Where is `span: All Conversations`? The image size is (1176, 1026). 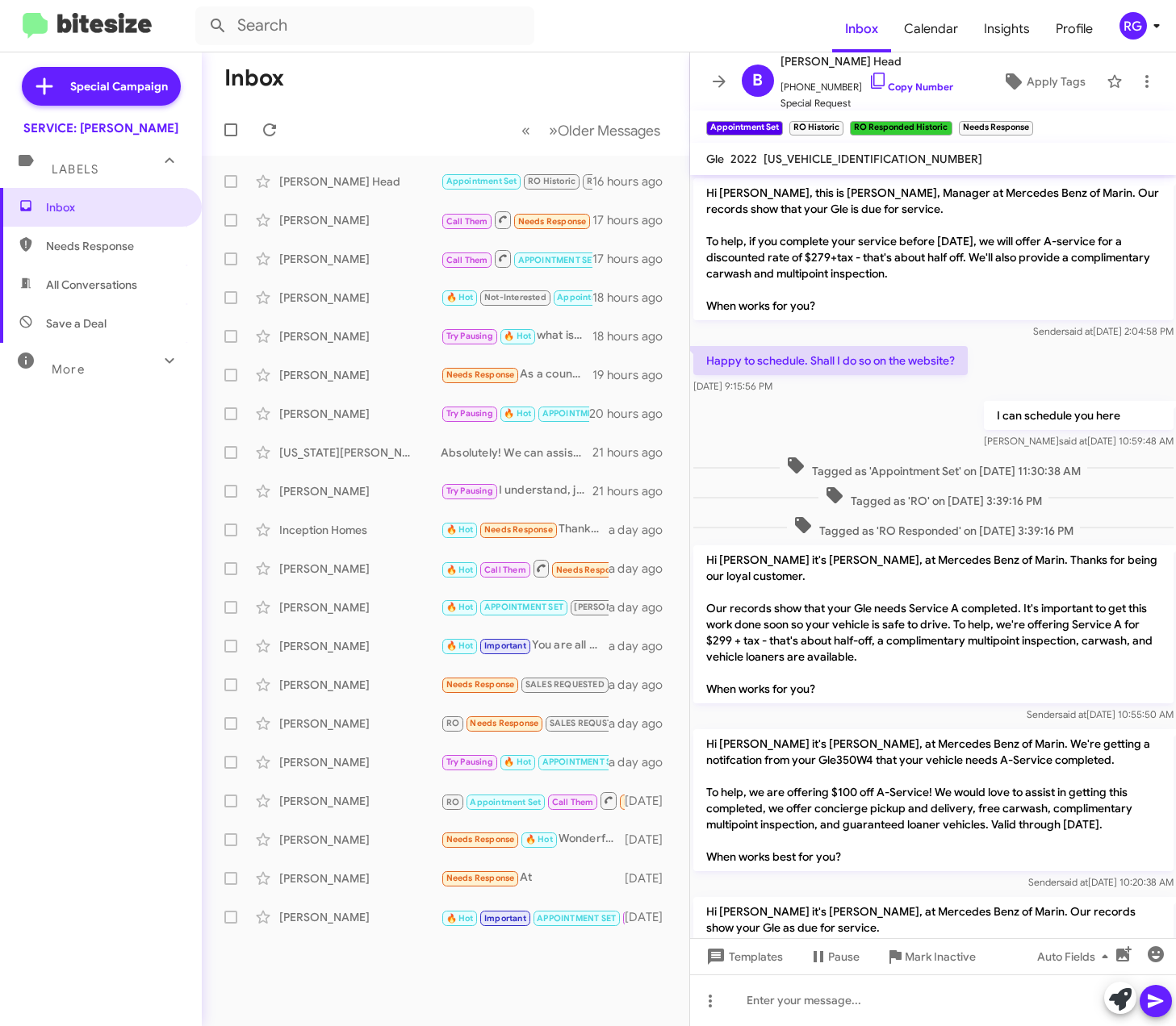
span: All Conversations is located at coordinates (91, 285).